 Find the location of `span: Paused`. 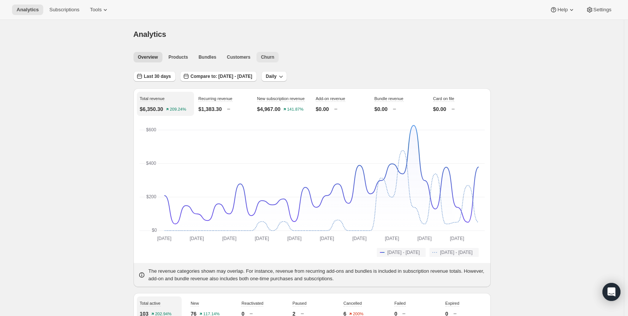

span: Paused is located at coordinates (299, 303).